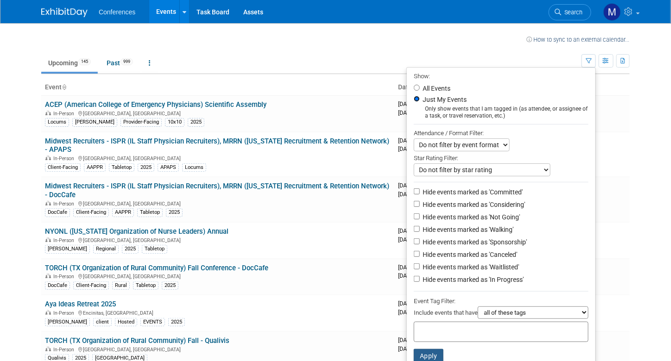 The width and height of the screenshot is (671, 361). Describe the element at coordinates (467, 230) in the screenshot. I see `label: Hide events marked as 'Walking'` at that location.